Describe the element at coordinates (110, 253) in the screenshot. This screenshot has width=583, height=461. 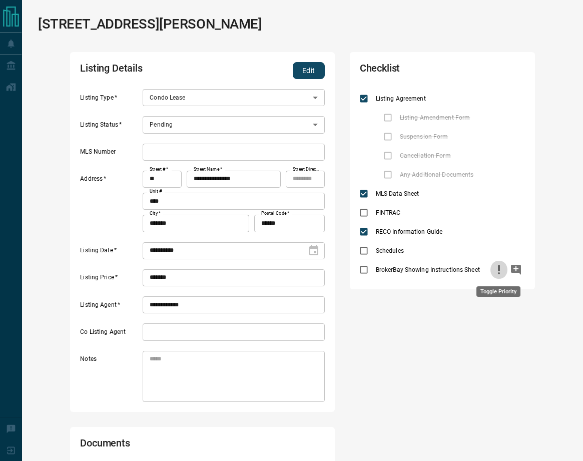
I see `label: Listing Date` at that location.